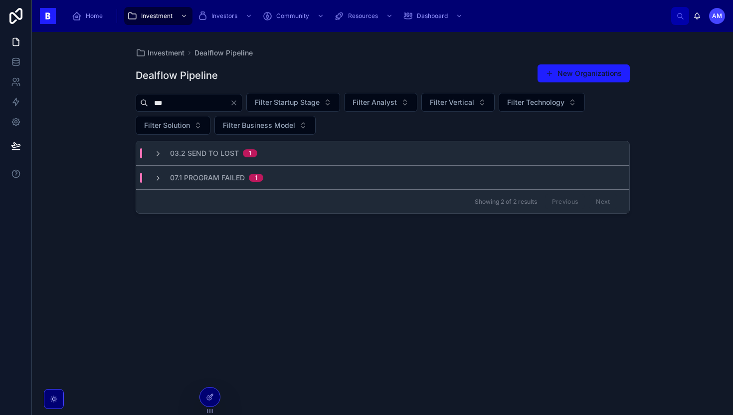 Image resolution: width=733 pixels, height=415 pixels. What do you see at coordinates (434, 16) in the screenshot?
I see `a: Dashboard` at bounding box center [434, 16].